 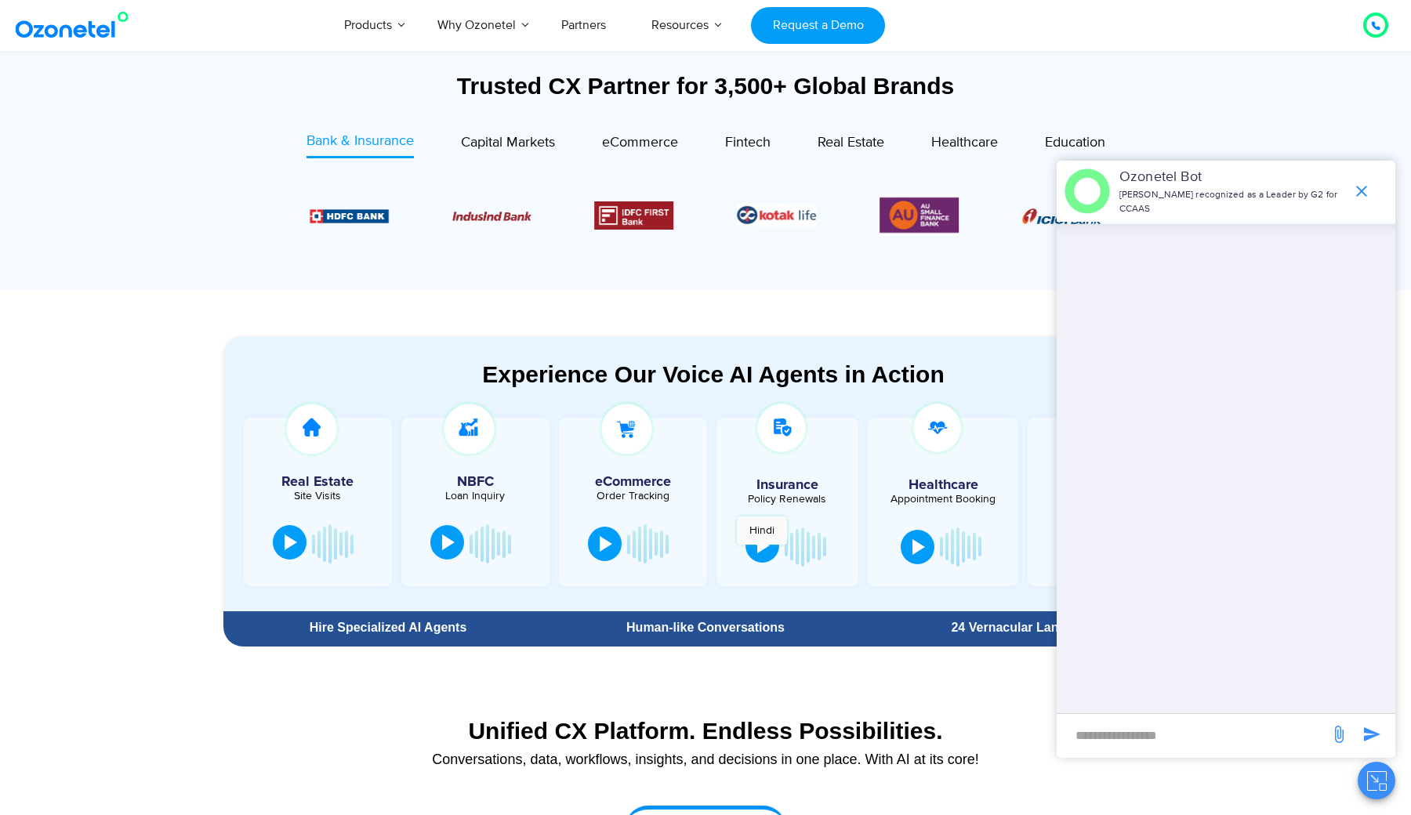 I want to click on div: Experience Our Voice AI Agents in Action, so click(x=713, y=374).